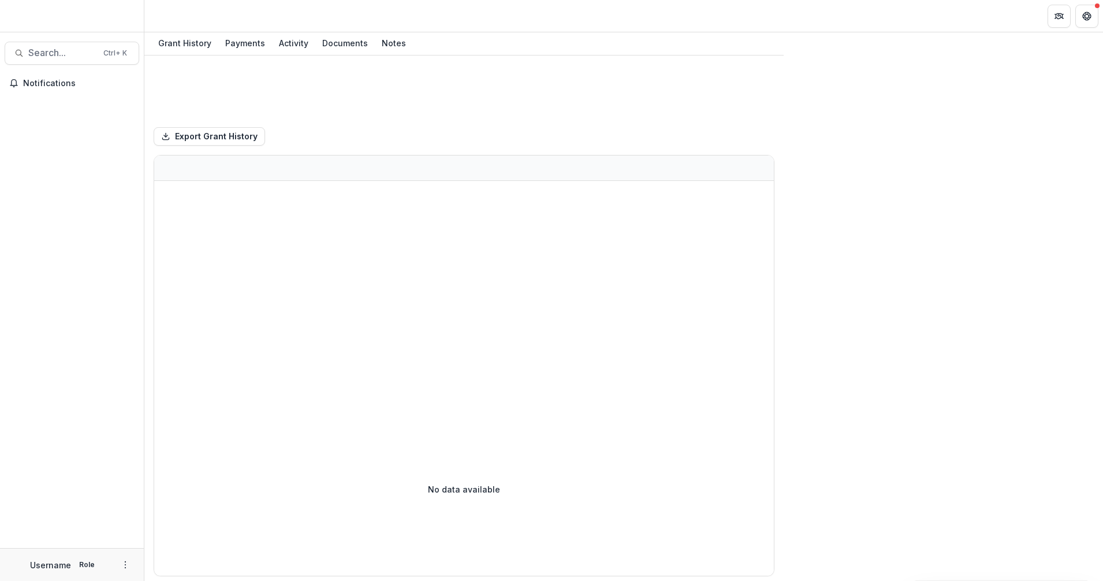 The width and height of the screenshot is (1103, 581). I want to click on button: Export Grant History, so click(209, 136).